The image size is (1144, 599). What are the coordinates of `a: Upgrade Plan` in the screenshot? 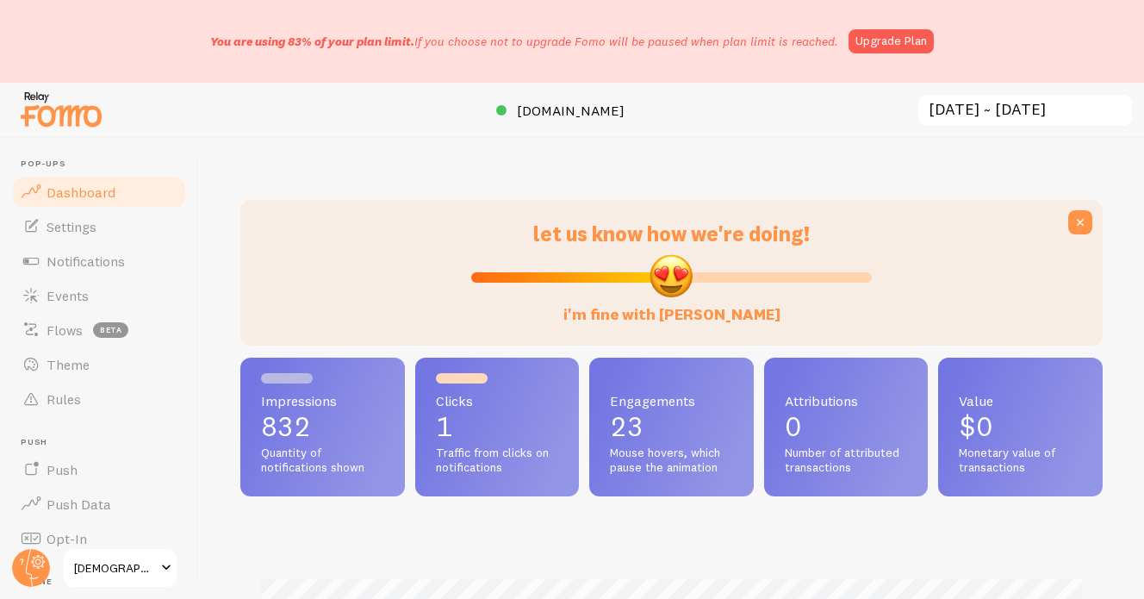 It's located at (891, 41).